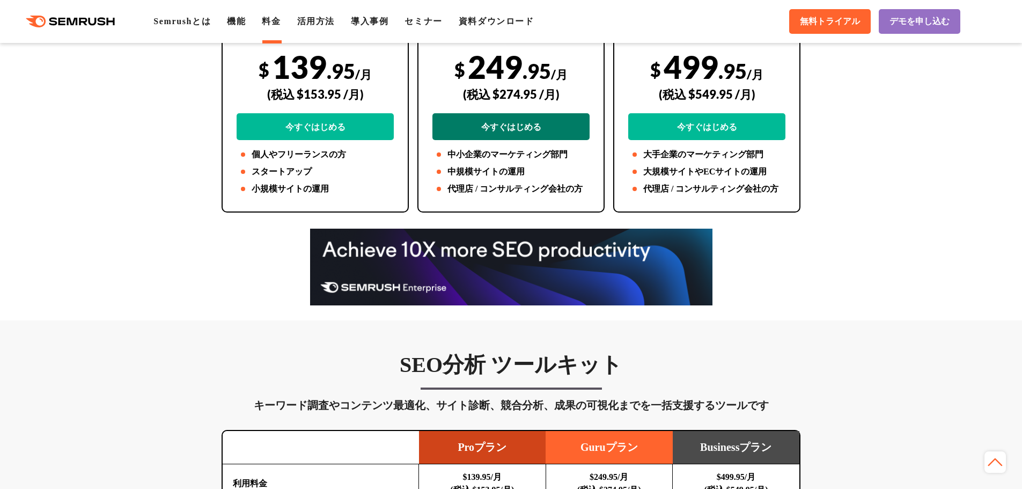 This screenshot has width=1022, height=489. What do you see at coordinates (423, 21) in the screenshot?
I see `a: セミナー` at bounding box center [423, 21].